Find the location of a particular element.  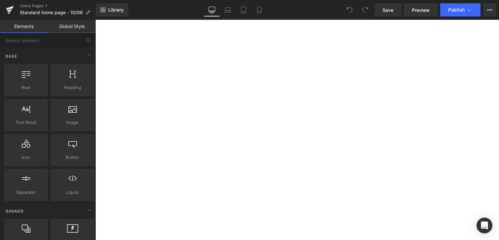

a: Tablet is located at coordinates (244, 10).